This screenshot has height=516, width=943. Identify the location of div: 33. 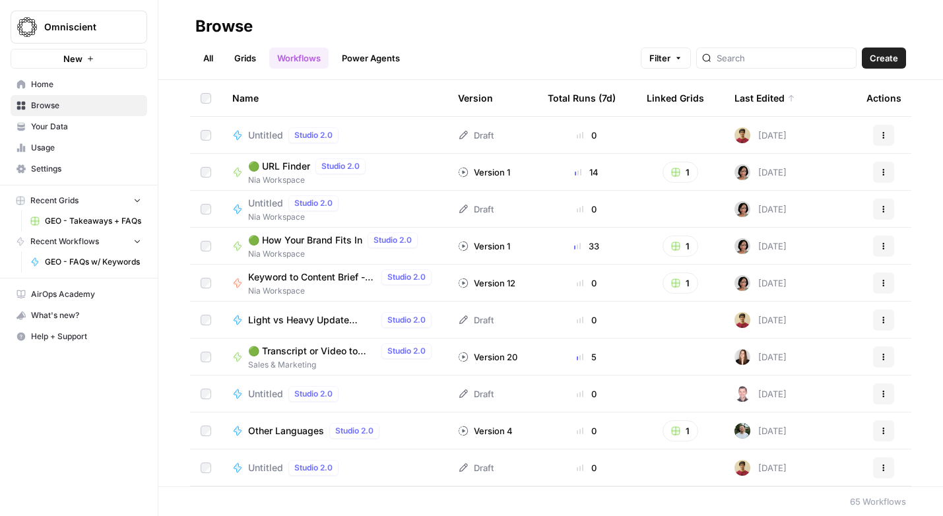
(587, 246).